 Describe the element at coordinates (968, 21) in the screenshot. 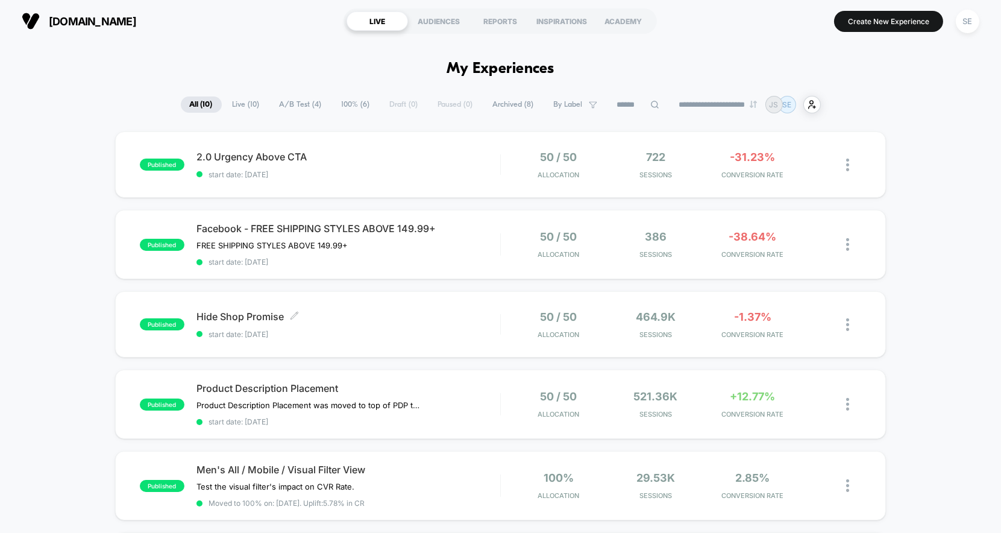

I see `button: SE` at that location.